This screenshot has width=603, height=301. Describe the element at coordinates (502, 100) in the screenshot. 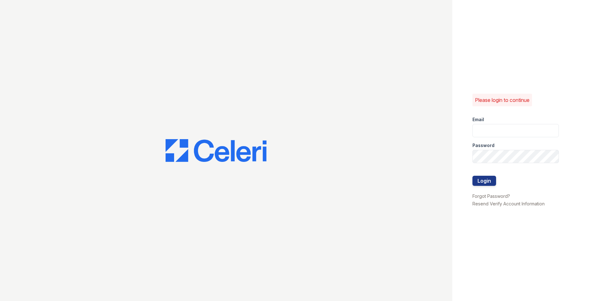

I see `p: Please login to continue` at that location.